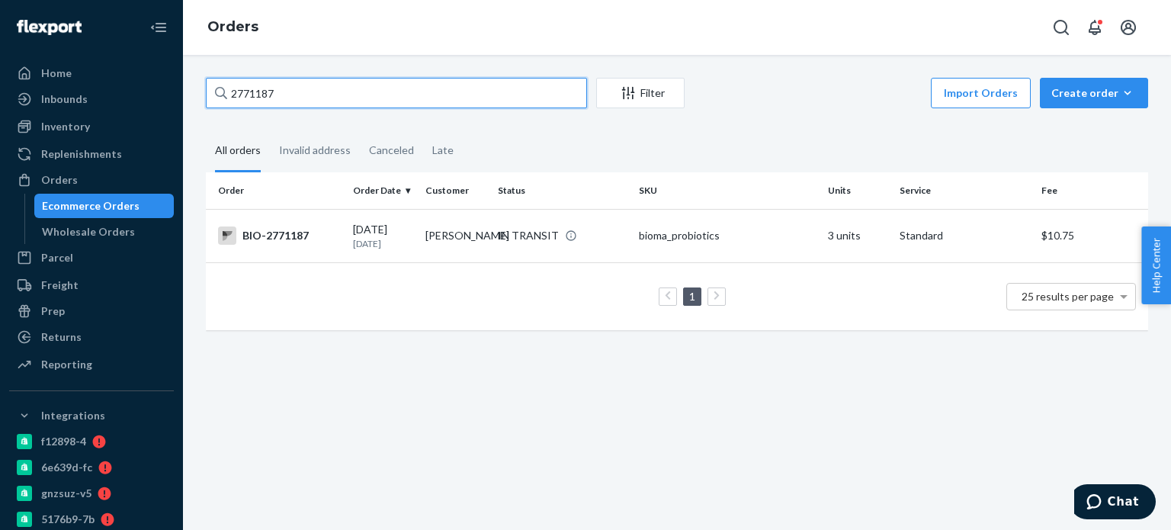  Describe the element at coordinates (91, 258) in the screenshot. I see `a: Parcel` at that location.